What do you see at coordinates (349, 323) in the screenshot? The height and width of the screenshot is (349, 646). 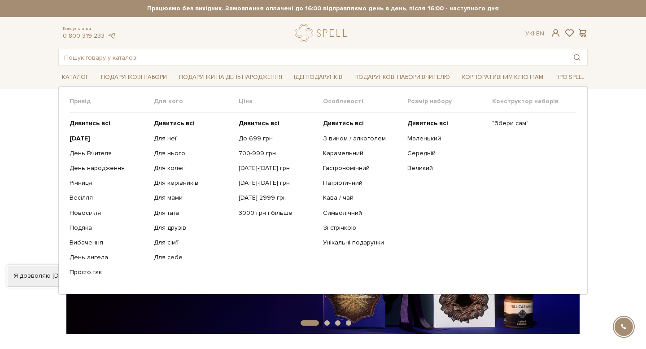 I see `button: Carousel Page 4` at bounding box center [349, 323].